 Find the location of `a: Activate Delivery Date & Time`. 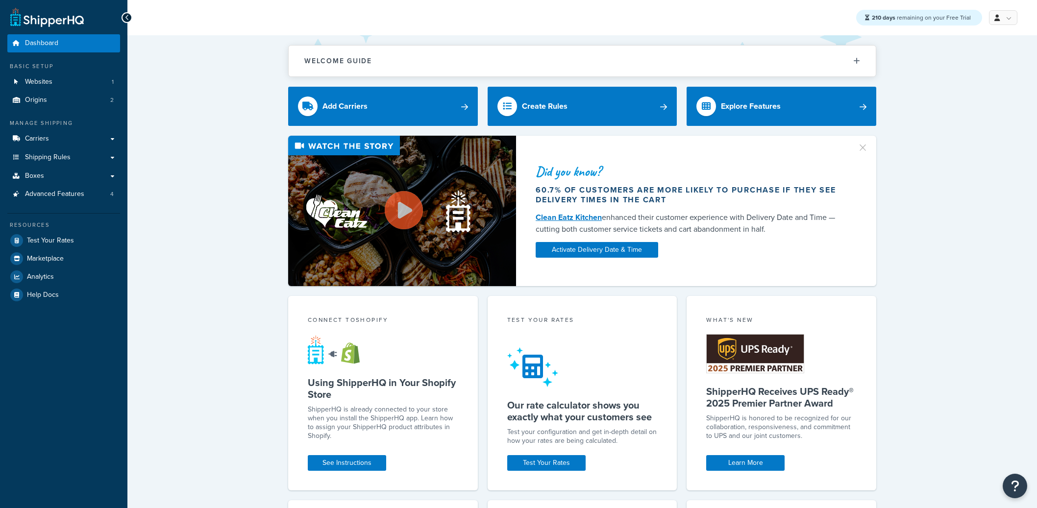

a: Activate Delivery Date & Time is located at coordinates (597, 250).